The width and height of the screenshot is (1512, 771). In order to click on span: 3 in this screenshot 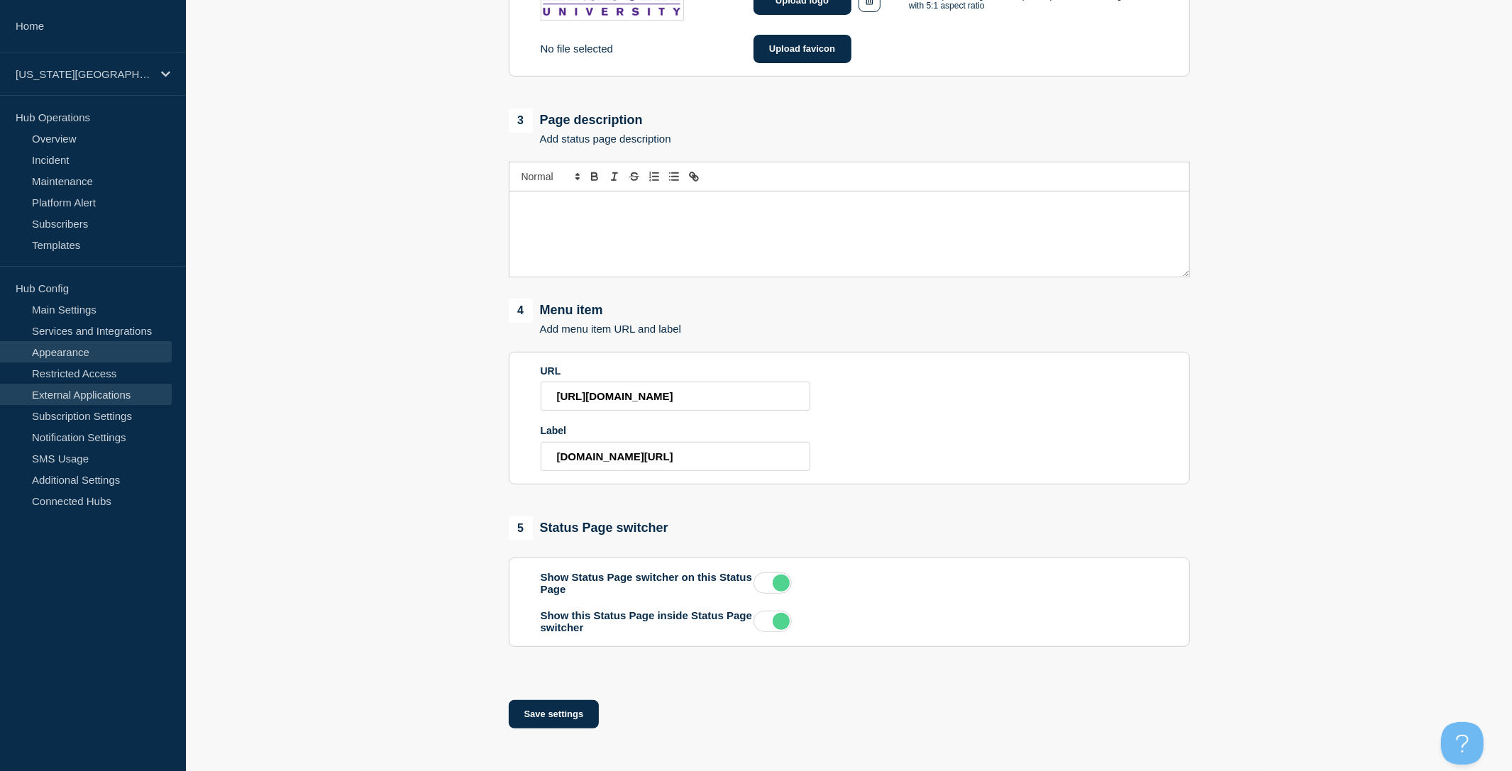, I will do `click(521, 121)`.